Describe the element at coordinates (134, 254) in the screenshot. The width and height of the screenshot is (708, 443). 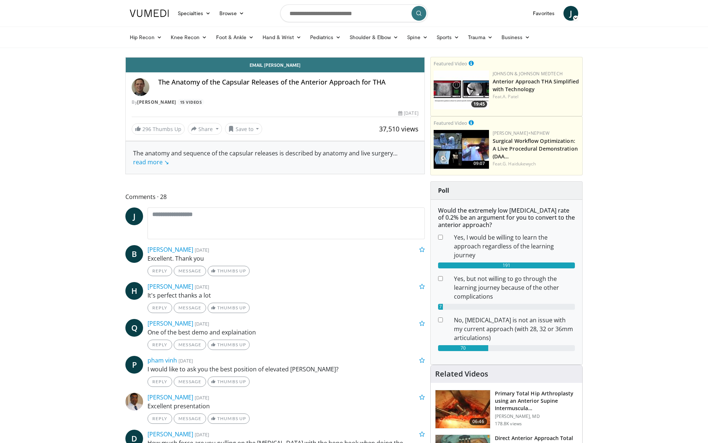
I see `a: B` at that location.